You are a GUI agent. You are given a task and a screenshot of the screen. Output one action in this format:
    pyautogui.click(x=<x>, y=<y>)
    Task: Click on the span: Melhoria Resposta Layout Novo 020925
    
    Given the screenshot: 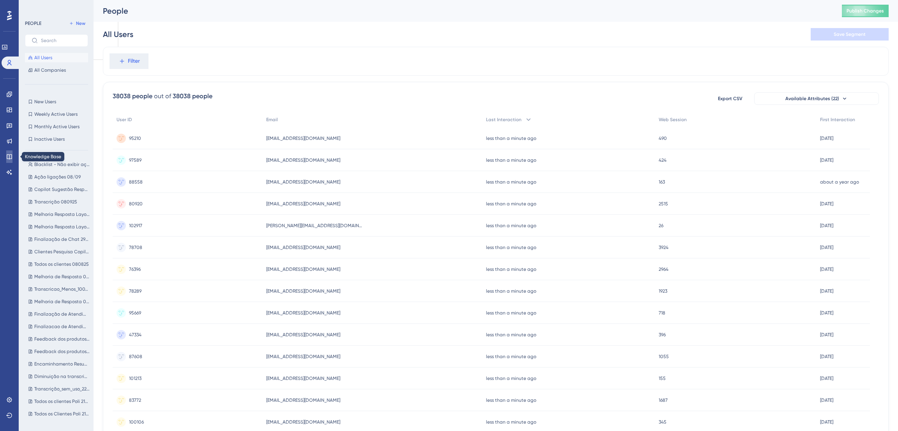 What is the action you would take?
    pyautogui.click(x=62, y=214)
    